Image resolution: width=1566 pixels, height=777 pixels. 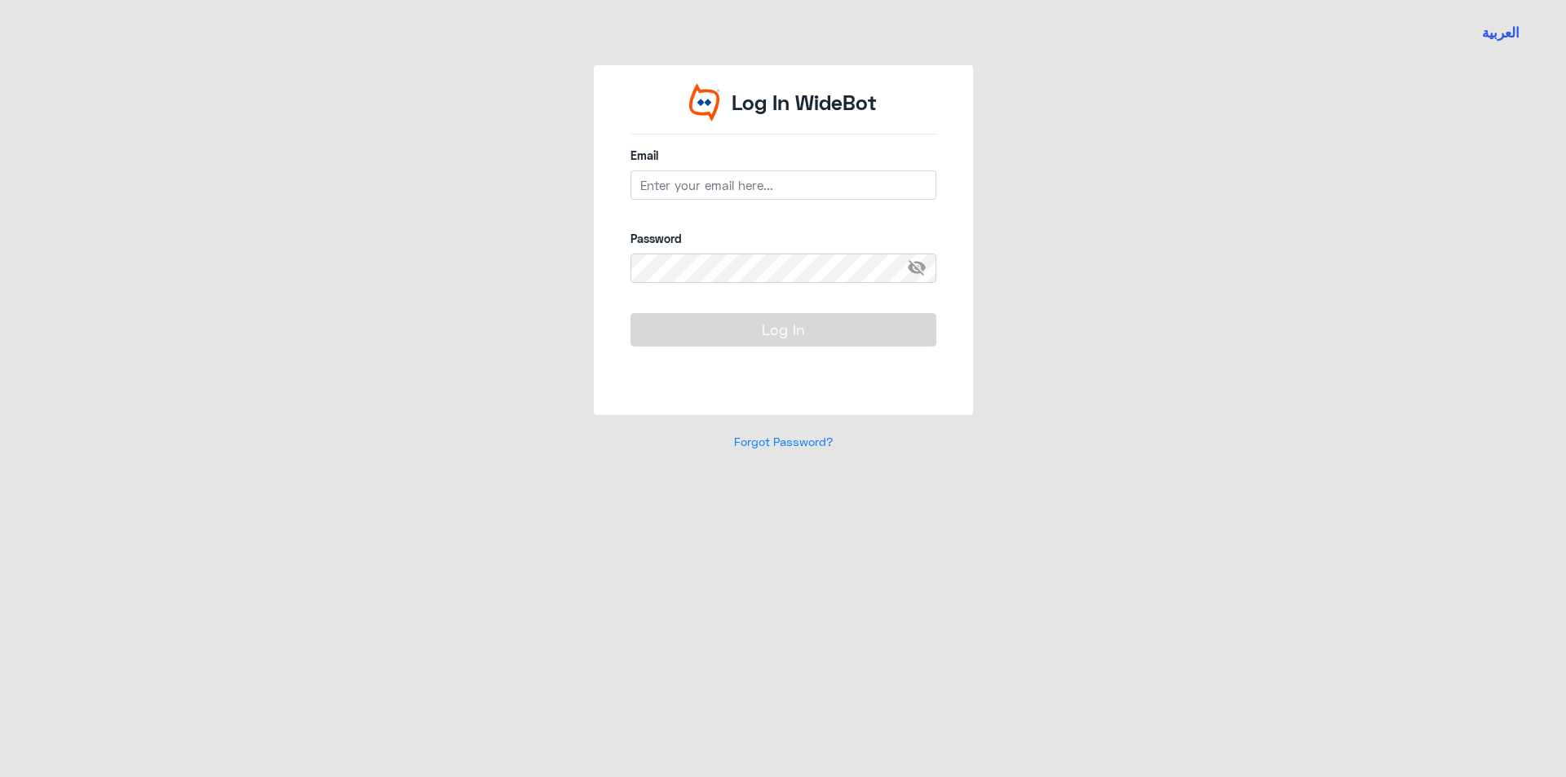 I want to click on p: Log In WideBot, so click(x=804, y=103).